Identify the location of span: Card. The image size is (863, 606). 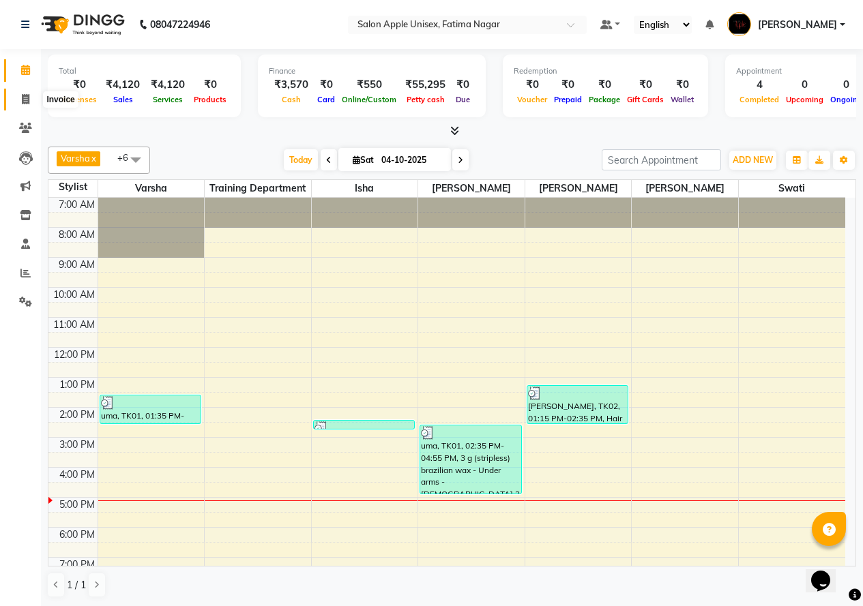
(326, 100).